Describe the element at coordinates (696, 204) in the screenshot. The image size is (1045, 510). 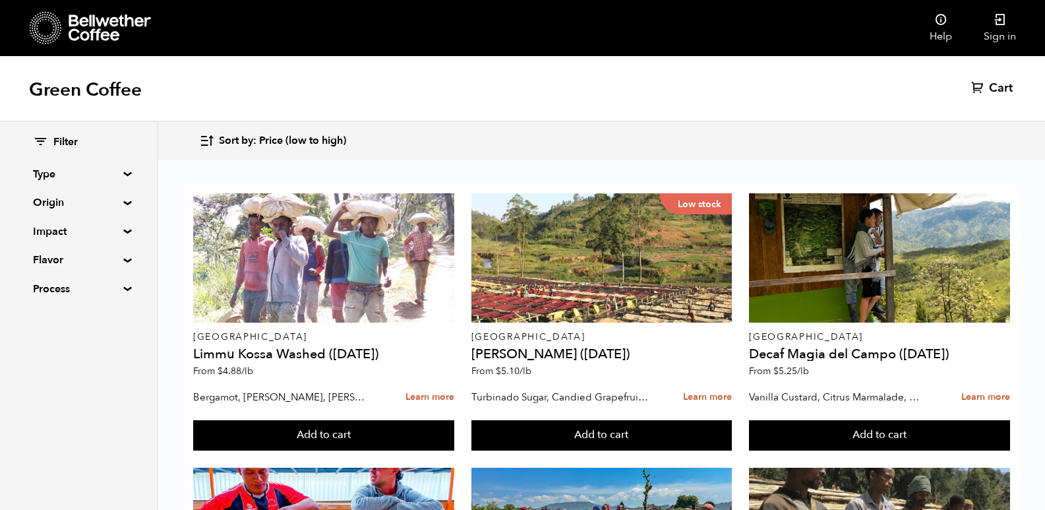
I see `p: Low stock` at that location.